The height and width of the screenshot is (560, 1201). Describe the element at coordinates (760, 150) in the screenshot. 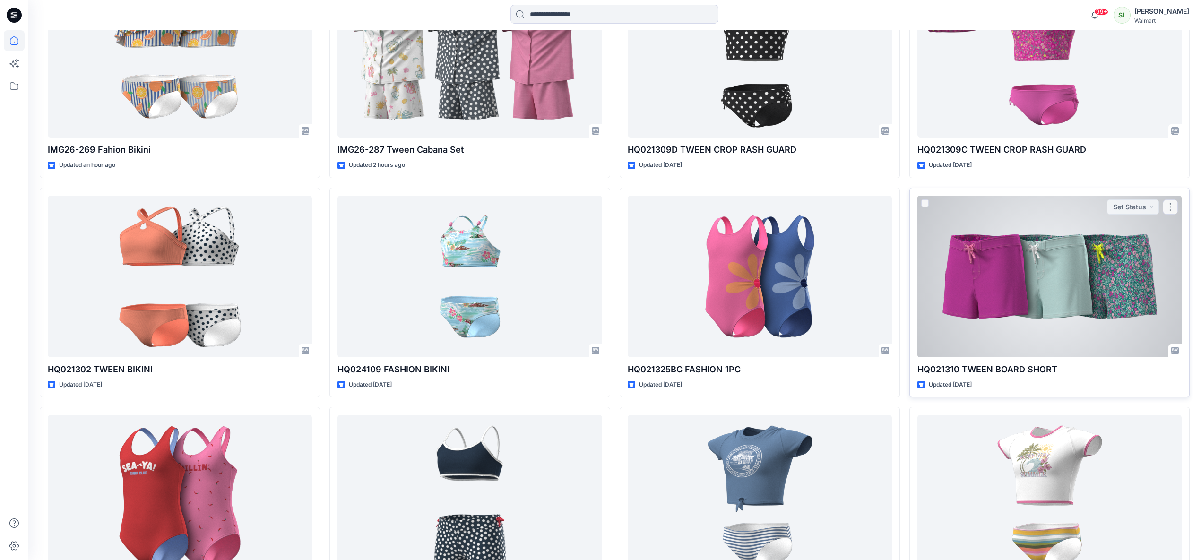

I see `p: HQ021309D TWEEN CROP RASH GUARD` at that location.